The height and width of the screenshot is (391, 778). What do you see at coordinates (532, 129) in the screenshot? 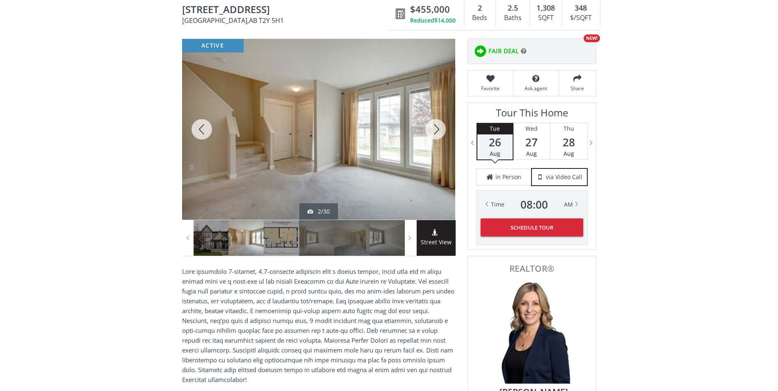
I see `div: Wed` at bounding box center [532, 129].